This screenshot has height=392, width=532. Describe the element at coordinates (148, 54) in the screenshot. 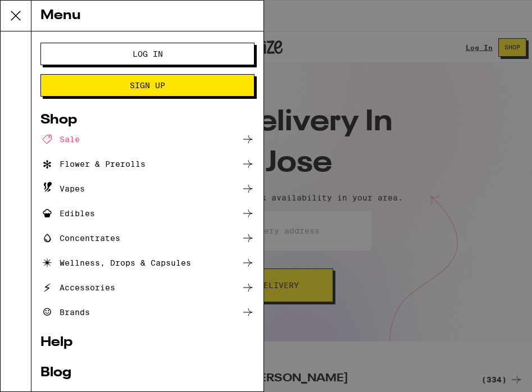

I see `span: Log In` at that location.